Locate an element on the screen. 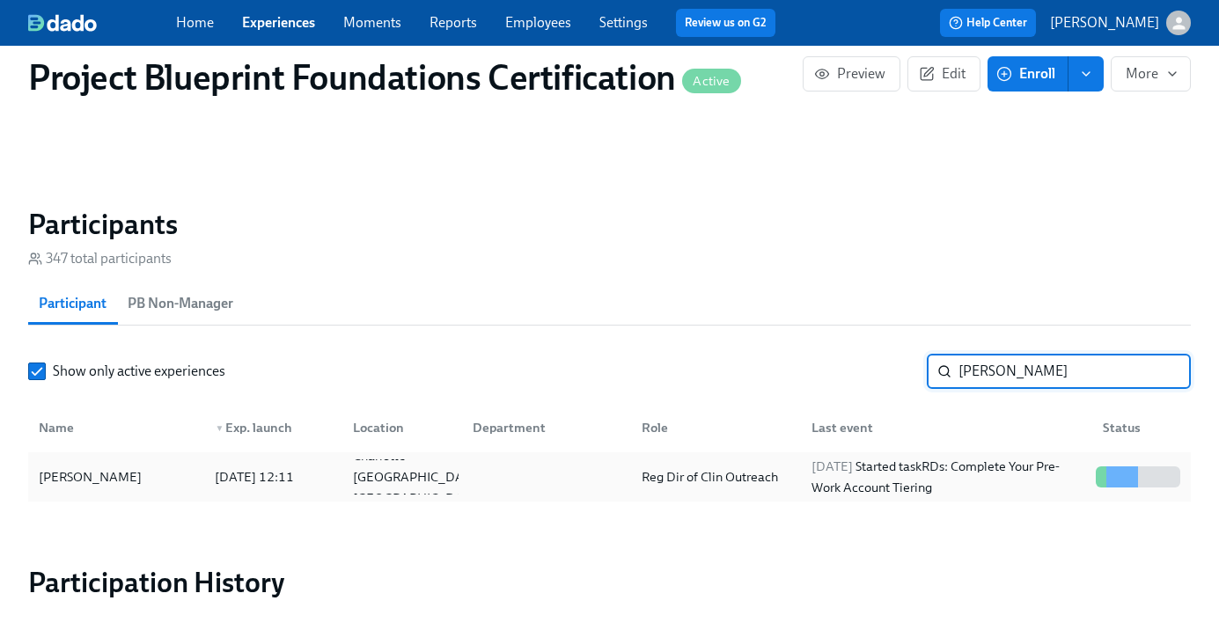 The width and height of the screenshot is (1219, 630). h1: Project Blueprint Foundations Certification is located at coordinates (385, 77).